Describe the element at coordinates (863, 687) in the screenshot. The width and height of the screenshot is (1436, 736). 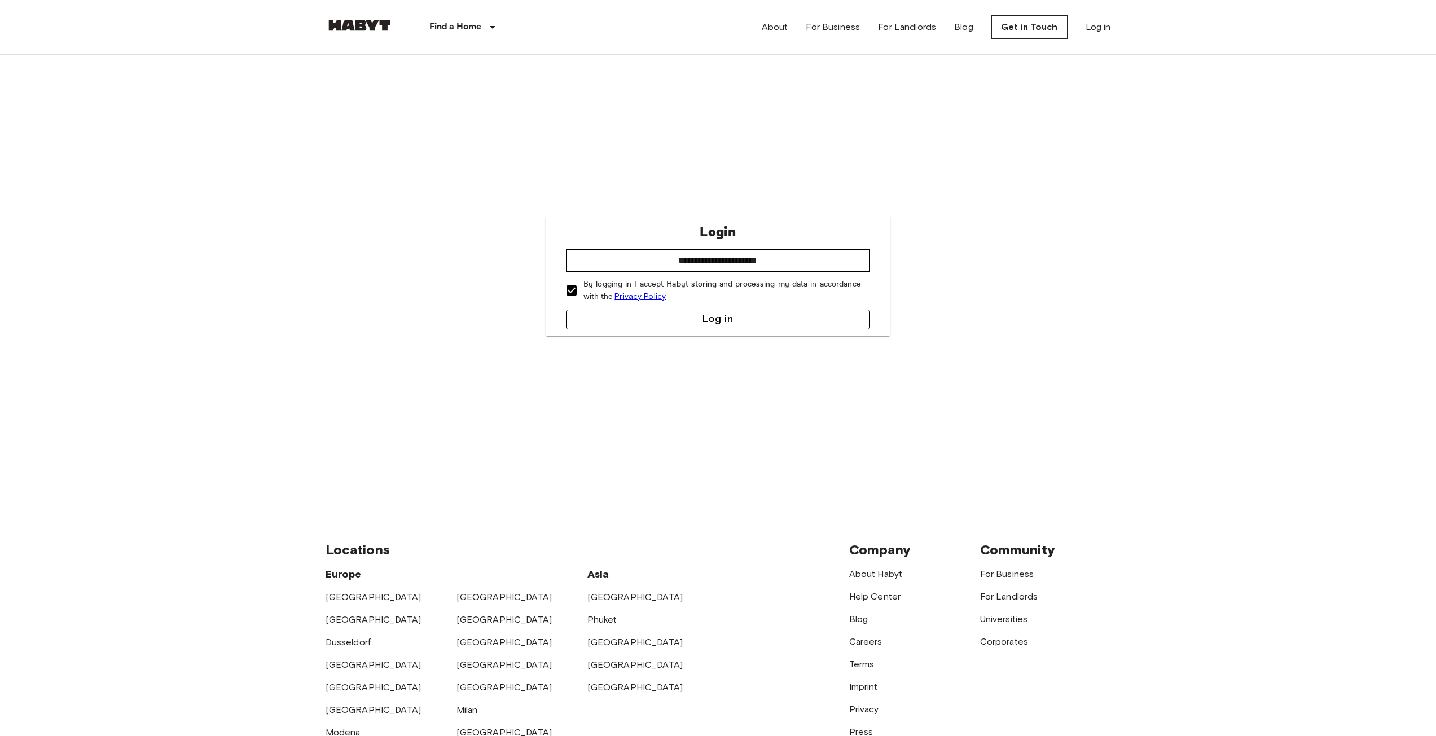
I see `a: Imprint` at that location.